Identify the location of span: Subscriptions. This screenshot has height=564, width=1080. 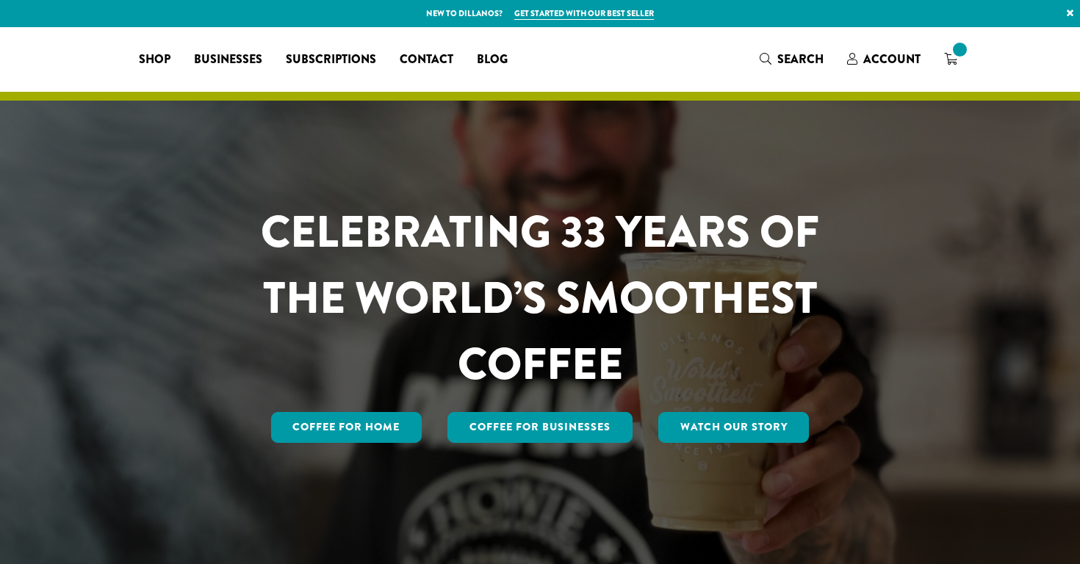
(331, 60).